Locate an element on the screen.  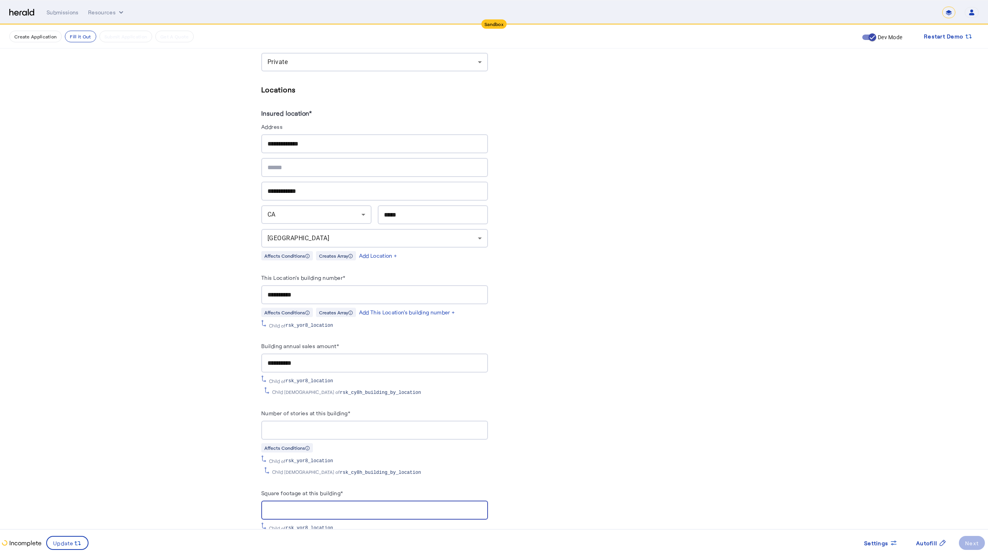
button: Get A Quote is located at coordinates (174, 36).